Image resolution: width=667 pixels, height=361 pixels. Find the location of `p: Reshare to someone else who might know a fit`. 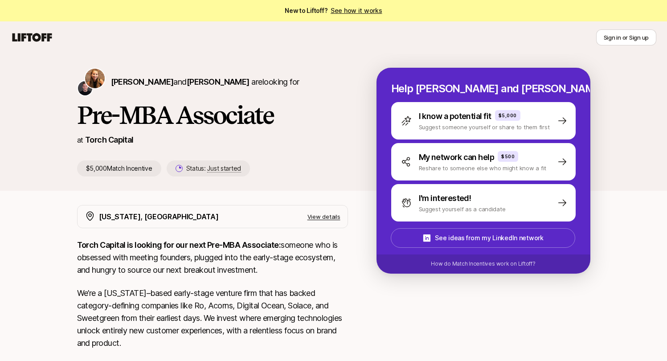

p: Reshare to someone else who might know a fit is located at coordinates (482, 168).